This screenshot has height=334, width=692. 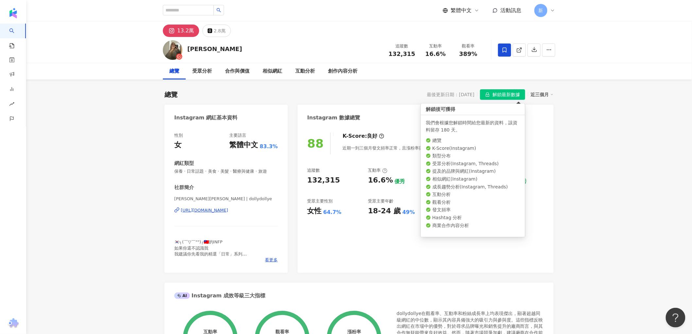 I want to click on div: 16.6%, so click(x=381, y=180).